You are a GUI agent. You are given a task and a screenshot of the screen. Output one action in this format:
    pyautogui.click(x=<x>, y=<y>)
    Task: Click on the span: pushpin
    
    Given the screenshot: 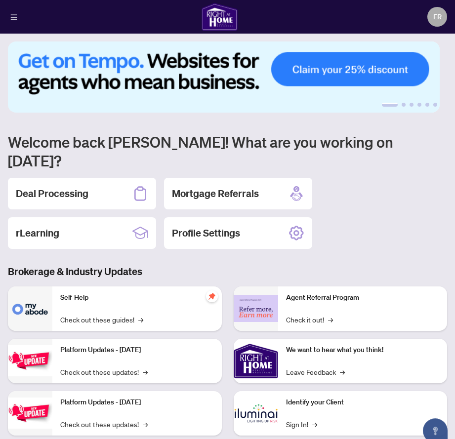 What is the action you would take?
    pyautogui.click(x=212, y=297)
    